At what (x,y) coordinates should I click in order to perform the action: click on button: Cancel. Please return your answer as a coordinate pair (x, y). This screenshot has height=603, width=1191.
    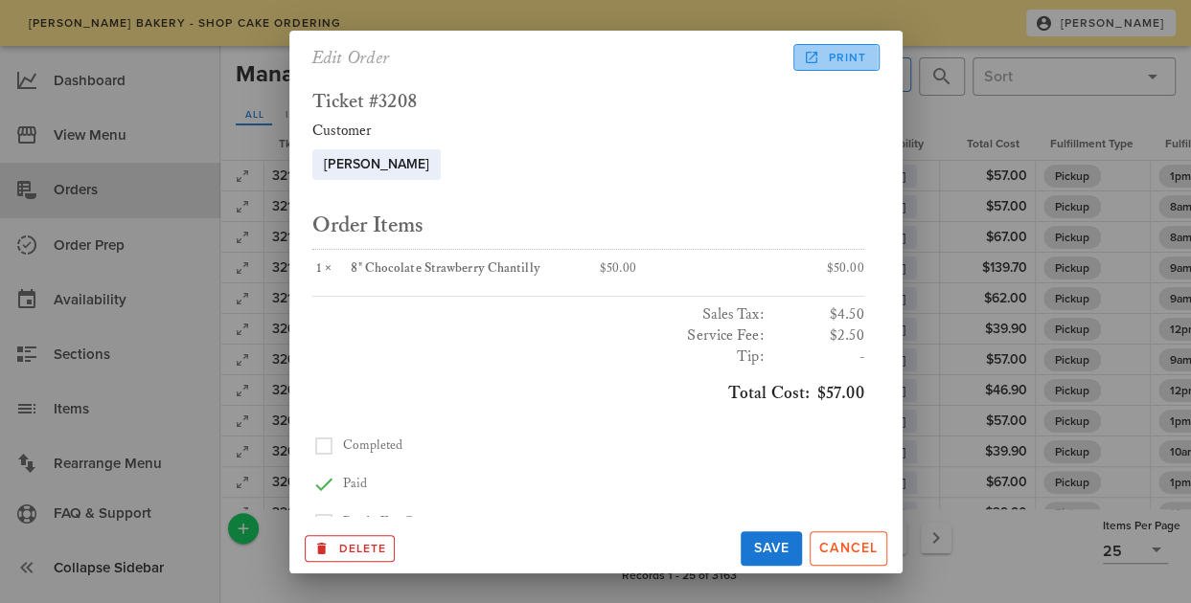
    Looking at the image, I should click on (848, 549).